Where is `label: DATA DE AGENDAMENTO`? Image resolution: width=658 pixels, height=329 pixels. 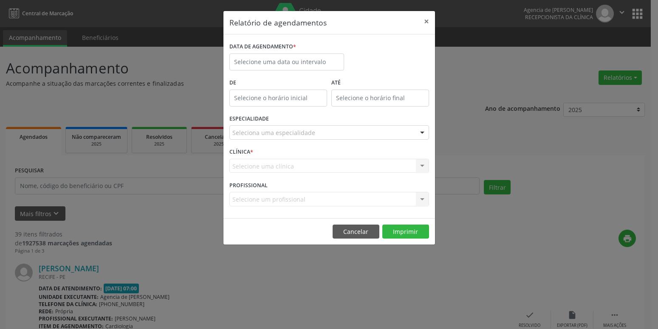 label: DATA DE AGENDAMENTO is located at coordinates (262, 47).